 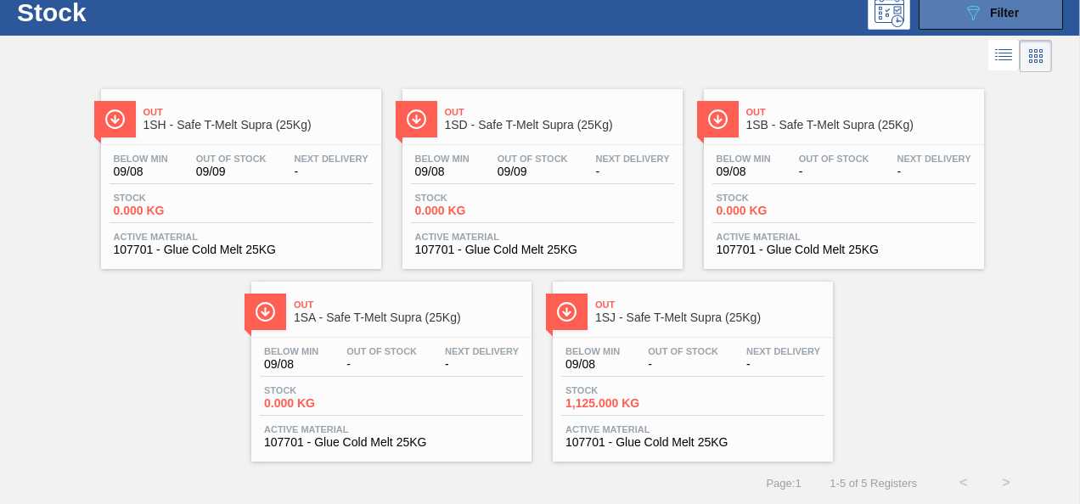 I want to click on span: 1SH - Safe T-Melt Supra (25Kg), so click(x=258, y=125).